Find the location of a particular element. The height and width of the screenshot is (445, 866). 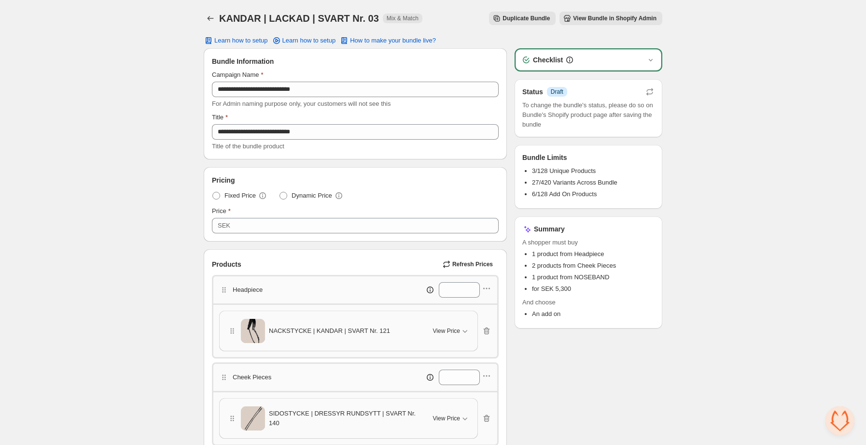

span: And choose is located at coordinates (589, 302).